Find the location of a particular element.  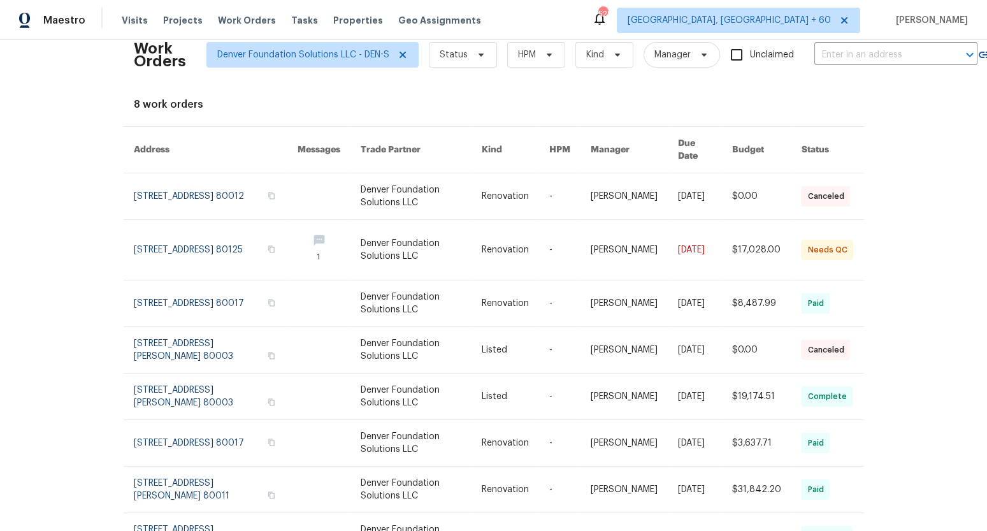

th: Budget is located at coordinates (756, 150).